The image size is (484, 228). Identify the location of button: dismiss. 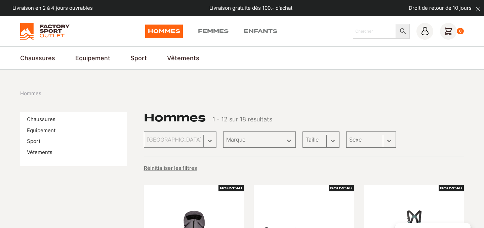
(478, 9).